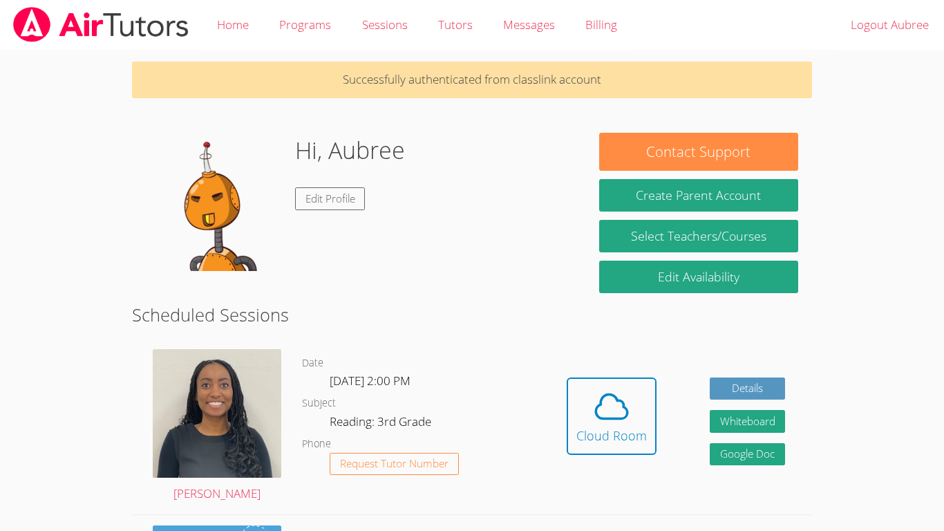  Describe the element at coordinates (529, 24) in the screenshot. I see `span: Messages` at that location.